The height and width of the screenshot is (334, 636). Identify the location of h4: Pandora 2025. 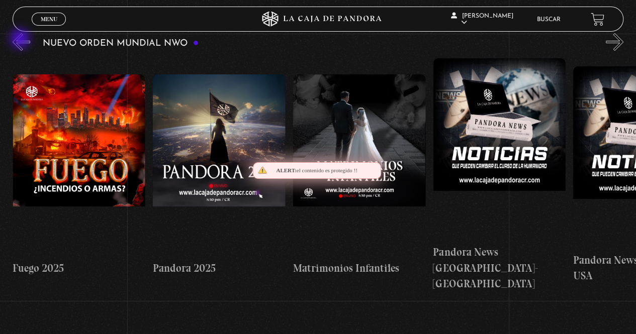
(219, 268).